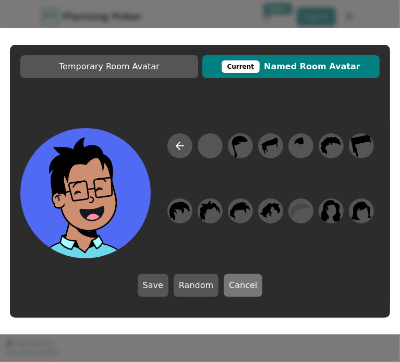  Describe the element at coordinates (291, 67) in the screenshot. I see `span: Named Room Avatar` at that location.